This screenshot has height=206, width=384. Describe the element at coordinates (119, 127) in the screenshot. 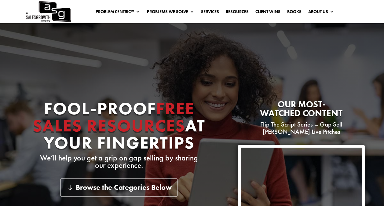

I see `h1: Fool-proof At Your Fingertips` at that location.